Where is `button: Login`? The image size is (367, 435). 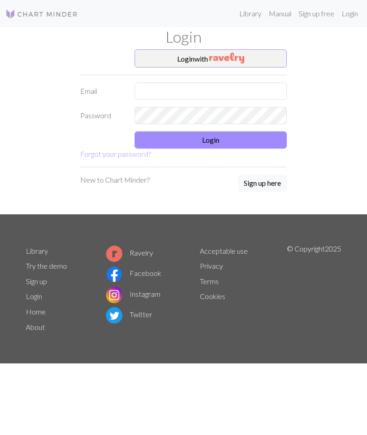 button: Login is located at coordinates (211, 140).